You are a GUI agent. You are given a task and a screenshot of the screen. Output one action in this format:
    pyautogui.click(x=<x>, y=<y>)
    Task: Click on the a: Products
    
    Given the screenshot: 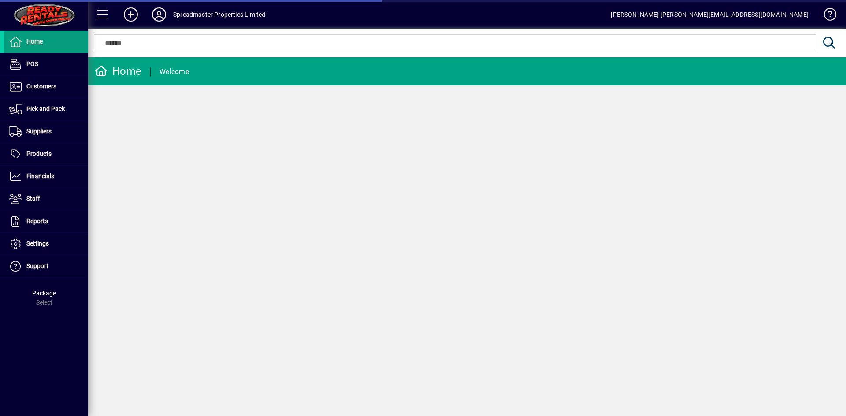 What is the action you would take?
    pyautogui.click(x=46, y=154)
    